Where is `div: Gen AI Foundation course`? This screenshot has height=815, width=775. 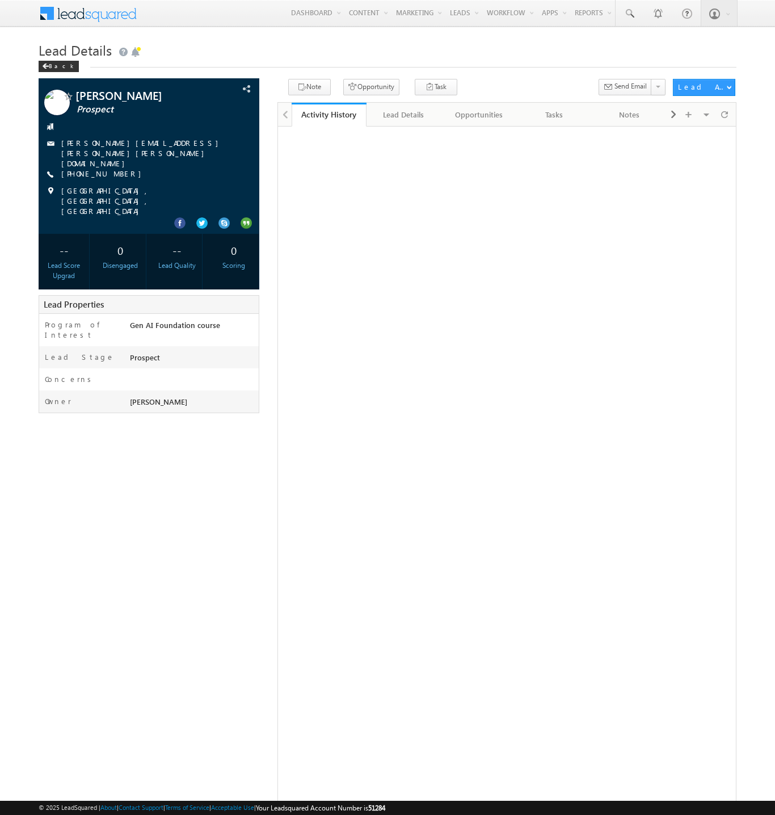
div: Gen AI Foundation course is located at coordinates (193, 327).